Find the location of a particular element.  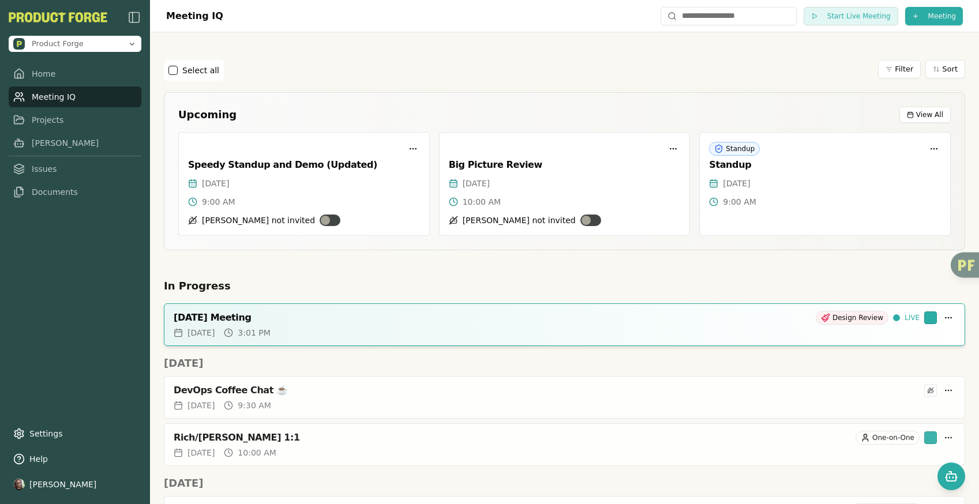

button: Filter is located at coordinates (899, 69).